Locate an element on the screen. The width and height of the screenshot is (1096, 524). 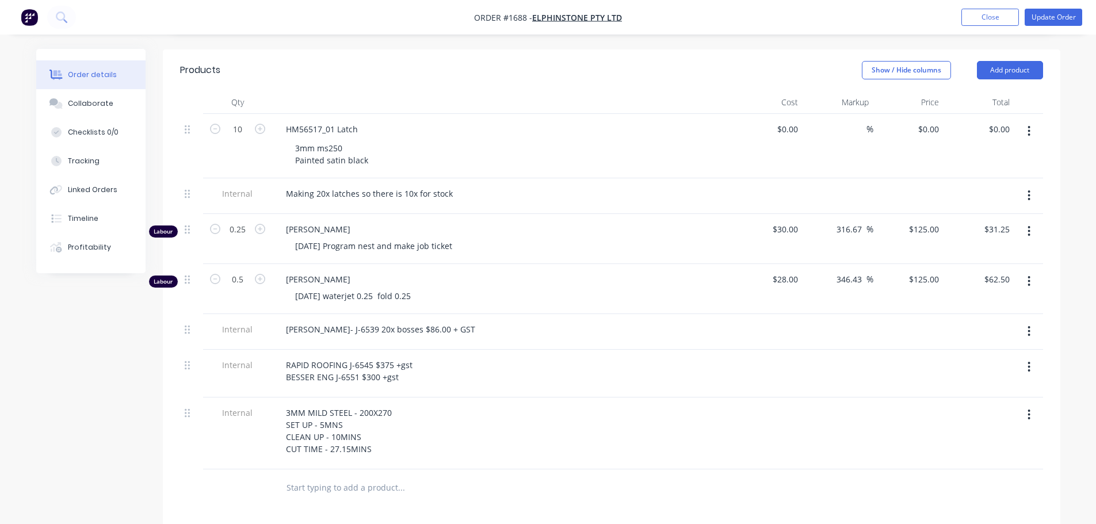
img: Factory is located at coordinates (29, 17).